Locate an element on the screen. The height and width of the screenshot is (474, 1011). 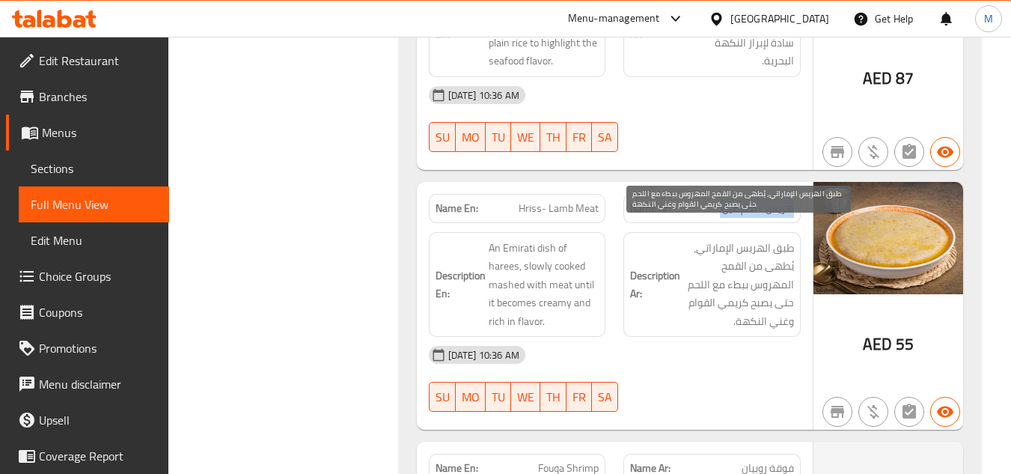
strong: Name En: is located at coordinates (457, 208).